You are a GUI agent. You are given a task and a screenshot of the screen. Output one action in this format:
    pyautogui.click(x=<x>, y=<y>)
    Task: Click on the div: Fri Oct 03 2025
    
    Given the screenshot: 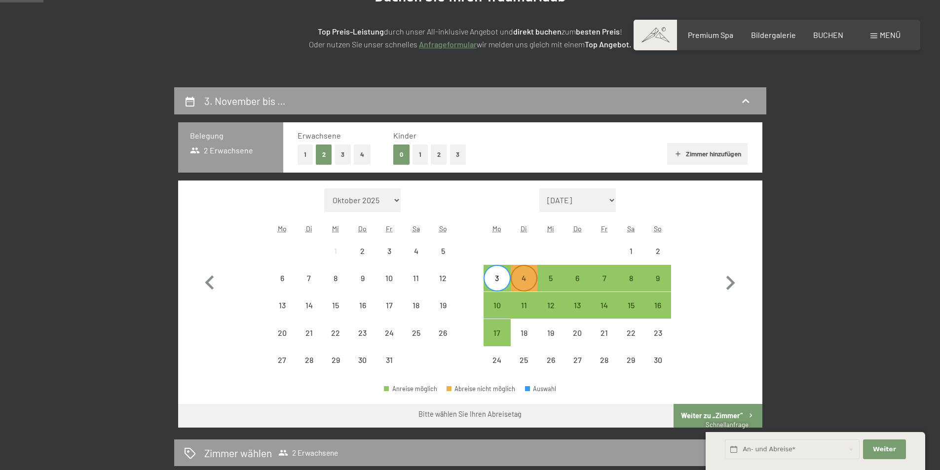 What is the action you would take?
    pyautogui.click(x=389, y=251)
    